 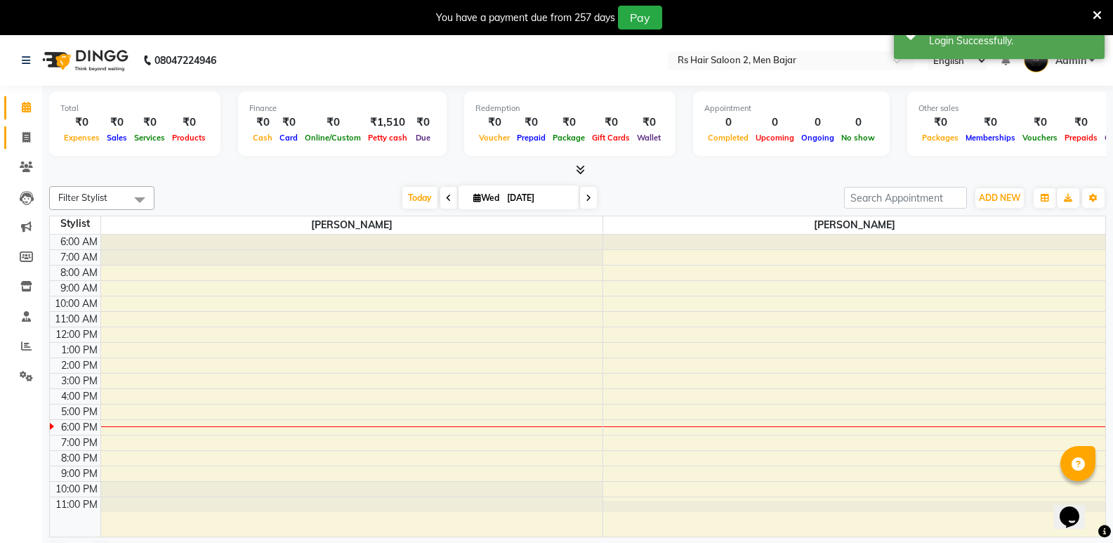 What do you see at coordinates (342, 108) in the screenshot?
I see `div: Finance` at bounding box center [342, 108].